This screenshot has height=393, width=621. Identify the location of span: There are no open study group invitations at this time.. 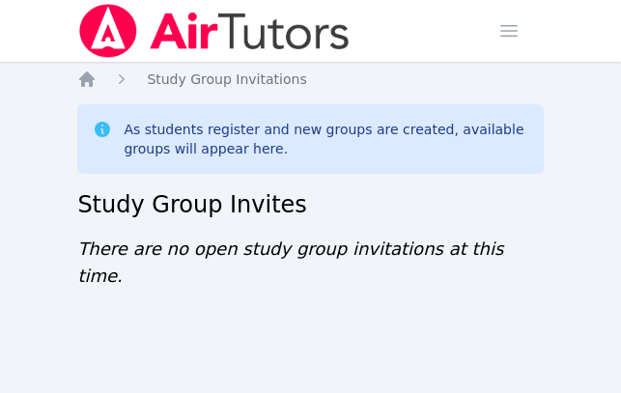
(290, 262).